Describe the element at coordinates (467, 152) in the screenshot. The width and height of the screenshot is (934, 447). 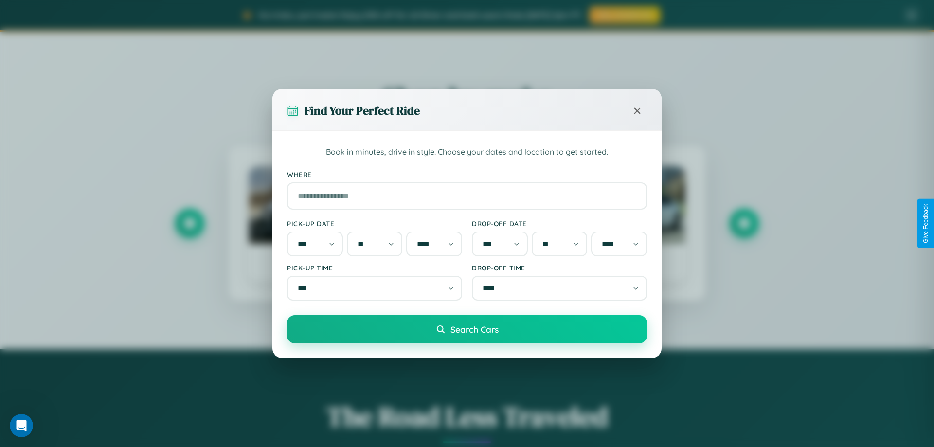
I see `p: Book in minutes, drive in style. Choose your dates and location to get started.` at that location.